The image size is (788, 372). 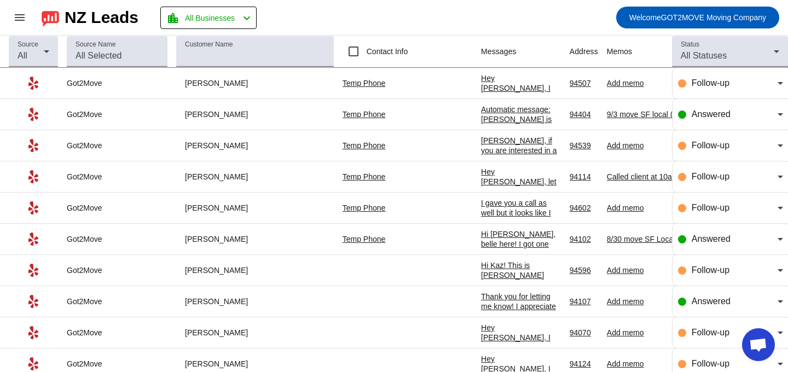 What do you see at coordinates (521, 321) in the screenshot?
I see `div: Thank you for letting me know! I appreciate the update and if you ever need moving services in th...` at bounding box center [521, 321].